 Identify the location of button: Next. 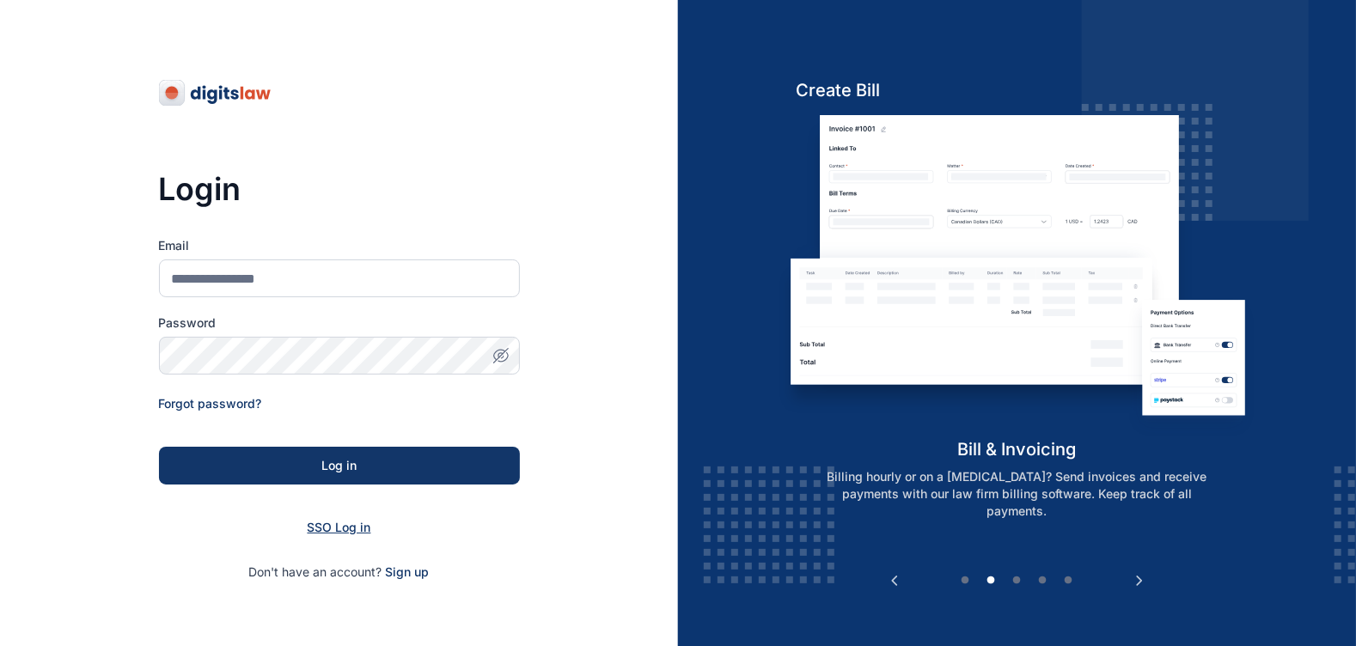
(1139, 581).